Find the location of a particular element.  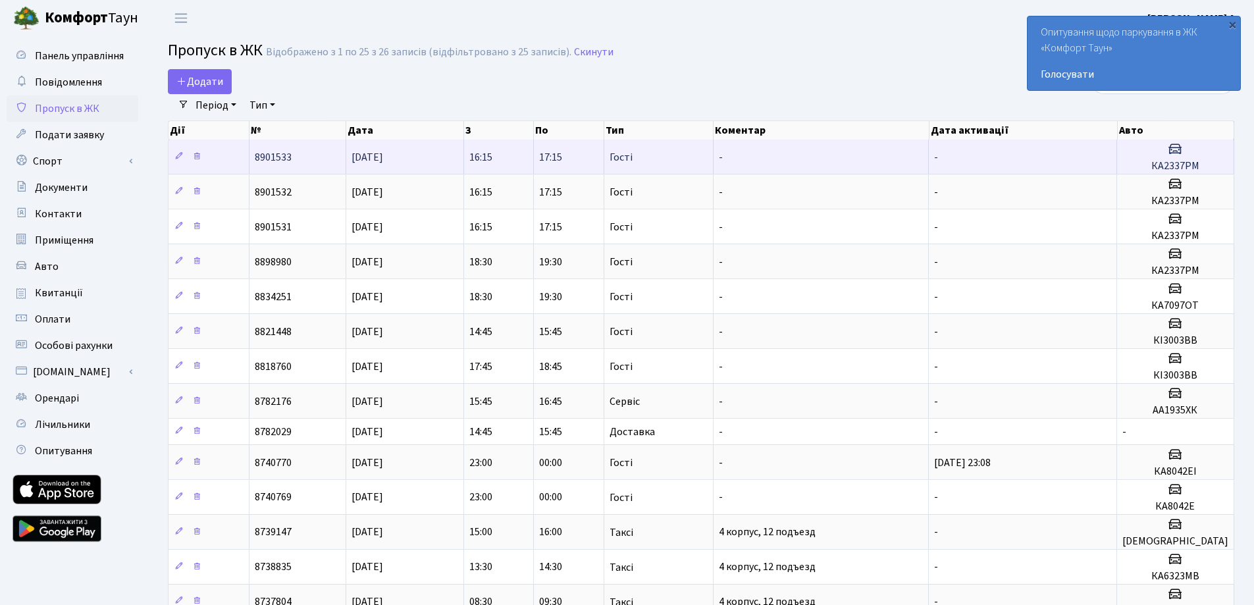

span: Авто is located at coordinates (47, 267).